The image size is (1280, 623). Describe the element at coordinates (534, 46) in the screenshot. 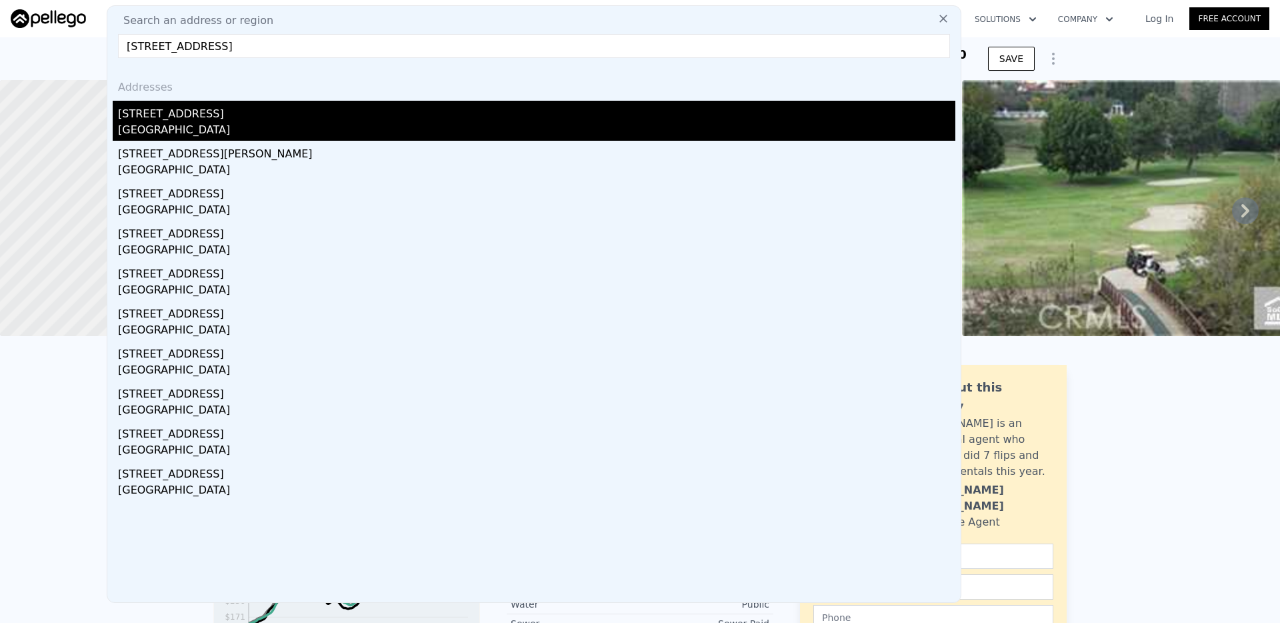

I see `input: Enter an address, city, region, neighborhood or zip code` at that location.